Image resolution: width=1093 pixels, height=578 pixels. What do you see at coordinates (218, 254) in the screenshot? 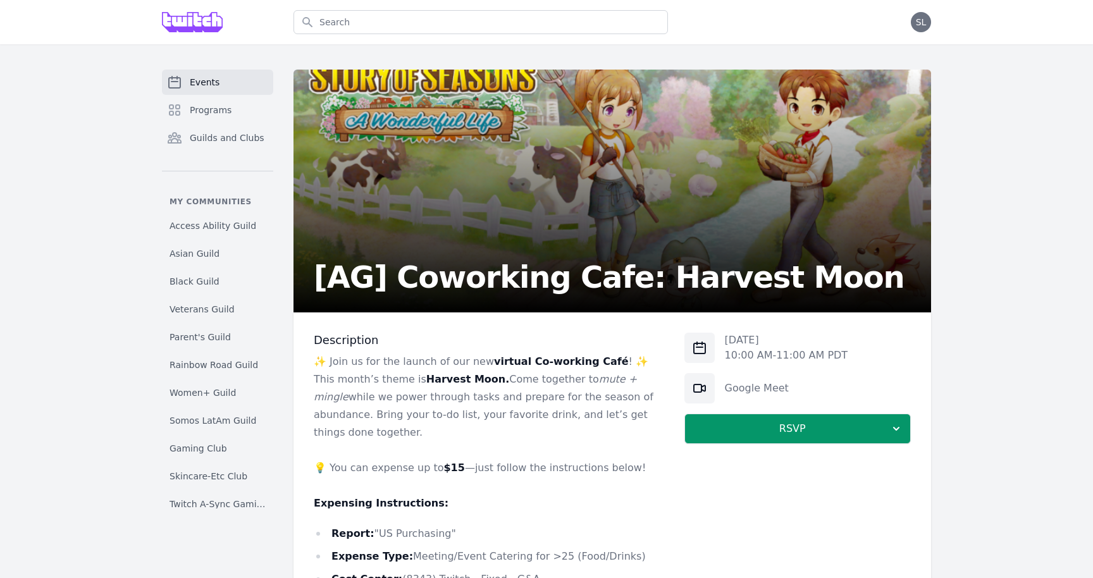
I see `a: Asian Guild` at bounding box center [218, 254].